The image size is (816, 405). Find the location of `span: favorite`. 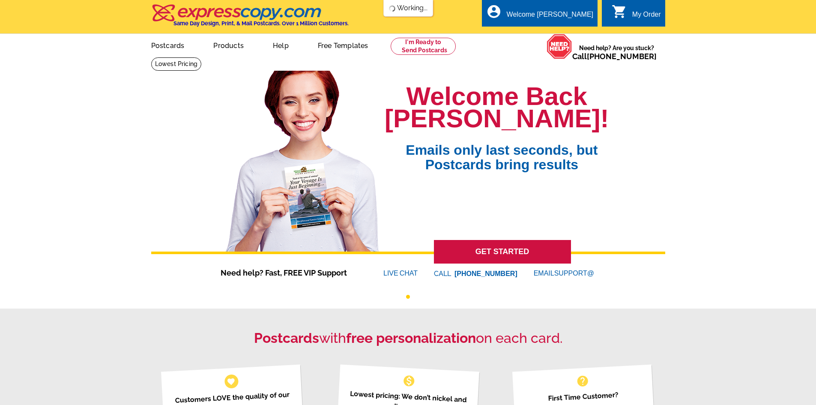

span: favorite is located at coordinates (231, 381).